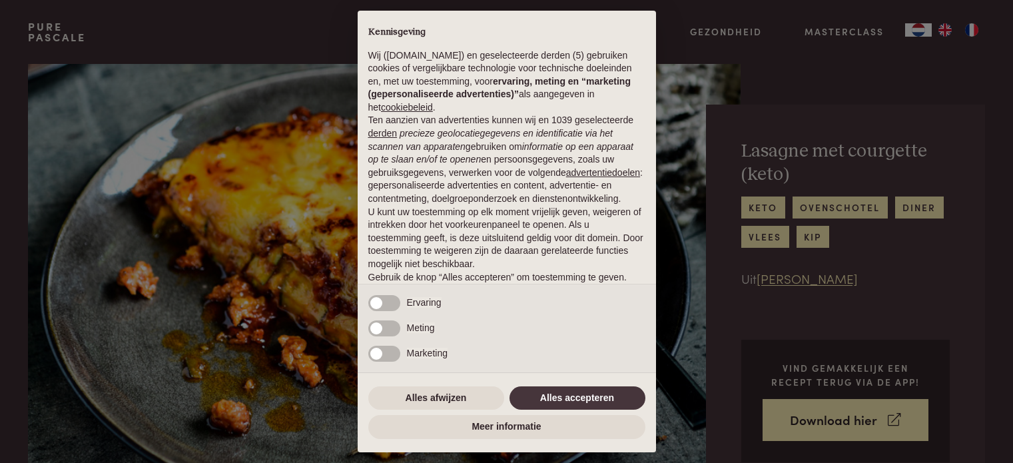 The image size is (1013, 463). What do you see at coordinates (577, 398) in the screenshot?
I see `button: Alles accepteren` at bounding box center [577, 398].